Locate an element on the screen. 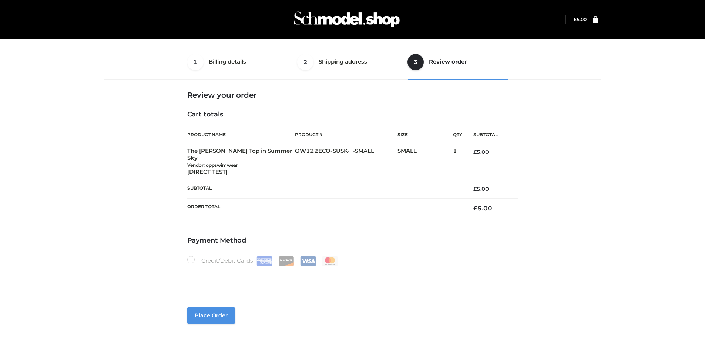 This screenshot has width=705, height=348. h4: Cart totals is located at coordinates (353, 115).